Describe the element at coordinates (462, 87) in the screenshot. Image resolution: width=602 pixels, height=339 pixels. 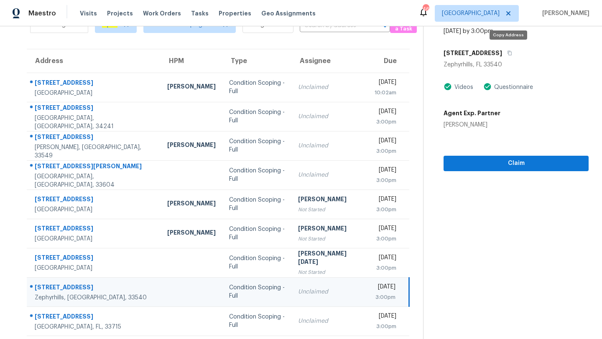
I see `div: Videos` at that location.